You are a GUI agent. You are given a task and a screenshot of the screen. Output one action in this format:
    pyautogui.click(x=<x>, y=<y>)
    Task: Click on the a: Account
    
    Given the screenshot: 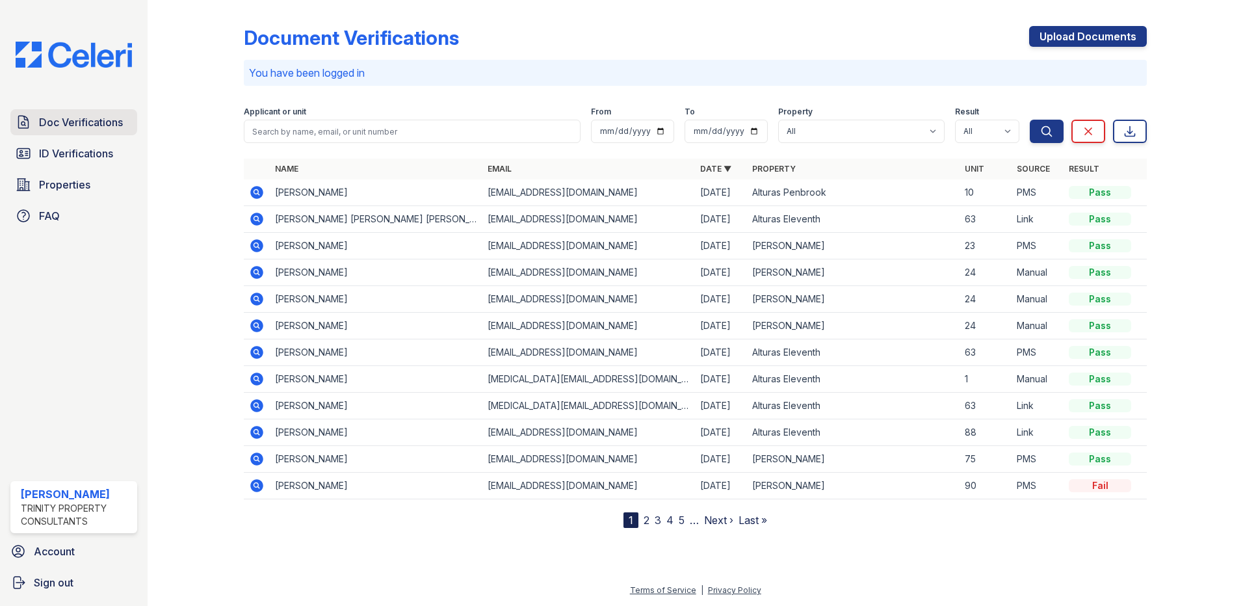 What is the action you would take?
    pyautogui.click(x=73, y=551)
    